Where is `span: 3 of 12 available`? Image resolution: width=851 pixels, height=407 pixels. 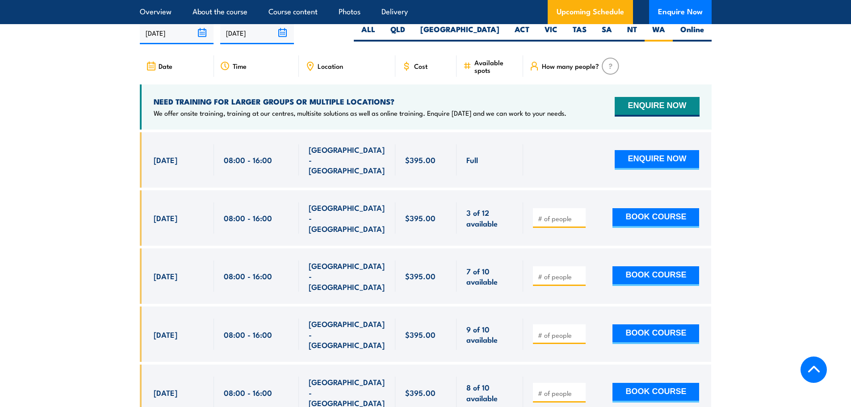
span: 3 of 12 available is located at coordinates (489, 218).